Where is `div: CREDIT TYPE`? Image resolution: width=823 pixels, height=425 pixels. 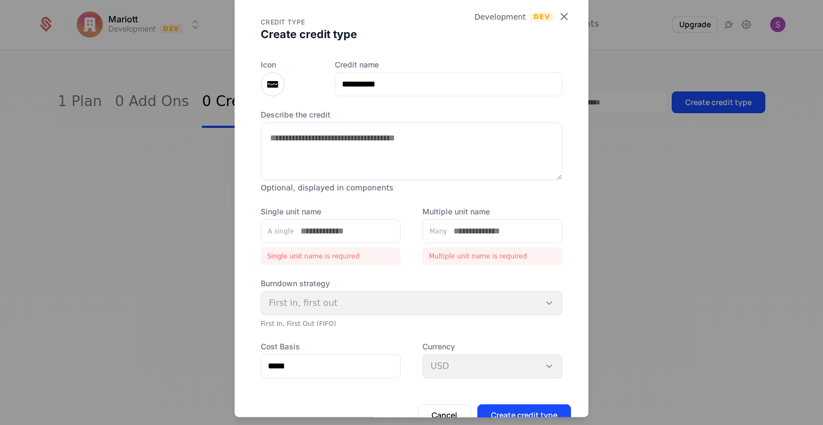 div: CREDIT TYPE is located at coordinates (411, 22).